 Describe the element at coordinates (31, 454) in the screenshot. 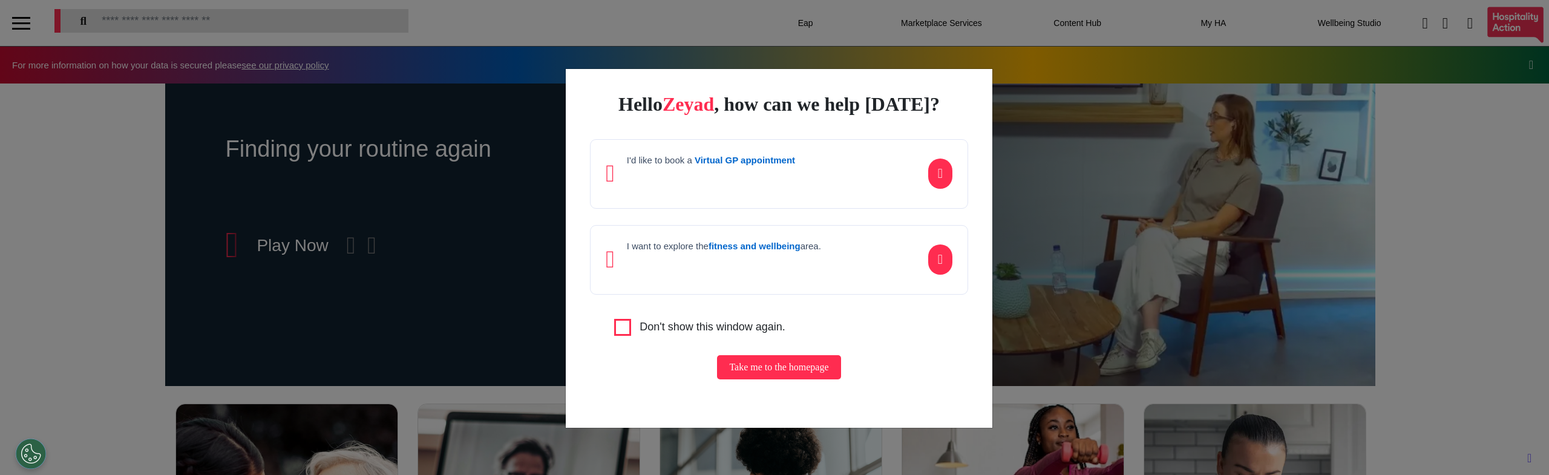

I see `button: Open Preferences` at that location.